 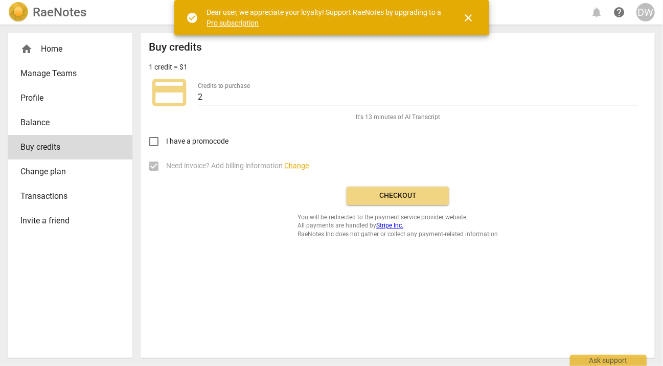 I want to click on a: Balance, so click(x=70, y=123).